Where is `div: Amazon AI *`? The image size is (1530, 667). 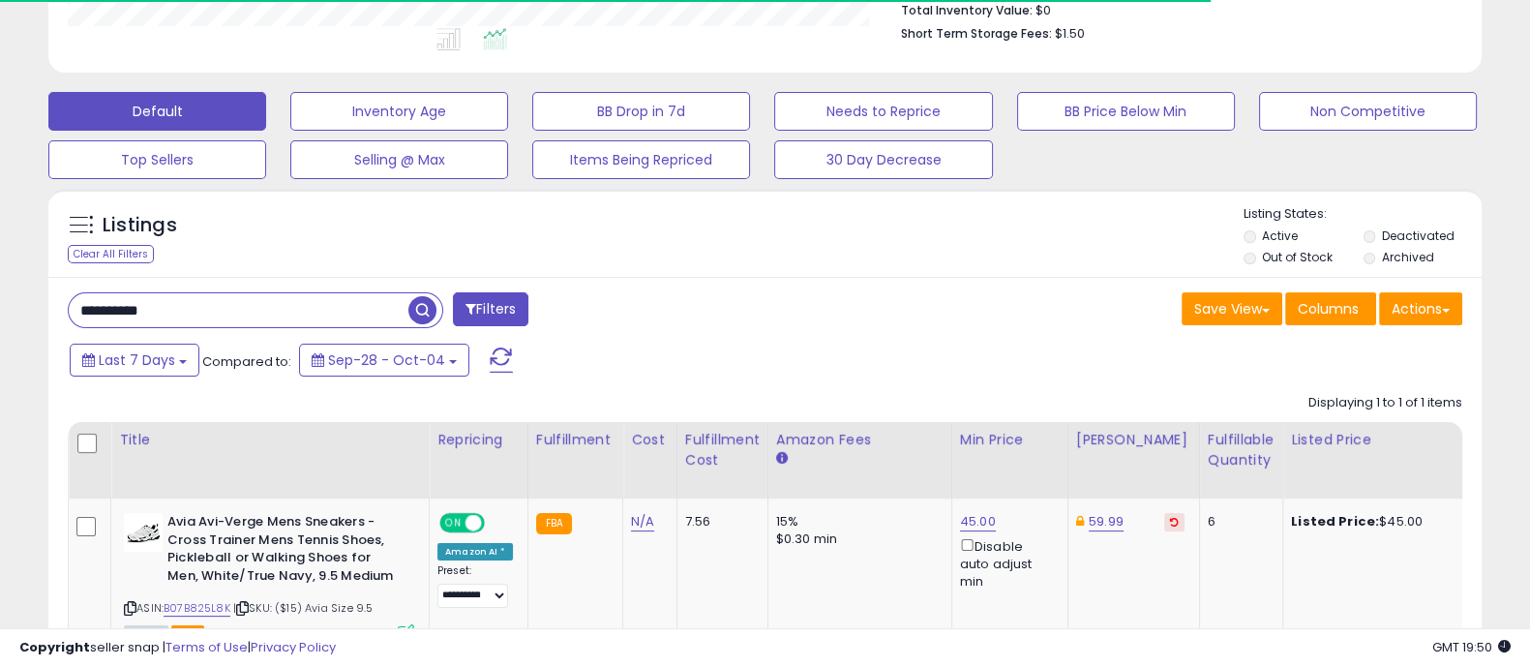
div: Amazon AI * is located at coordinates (475, 552).